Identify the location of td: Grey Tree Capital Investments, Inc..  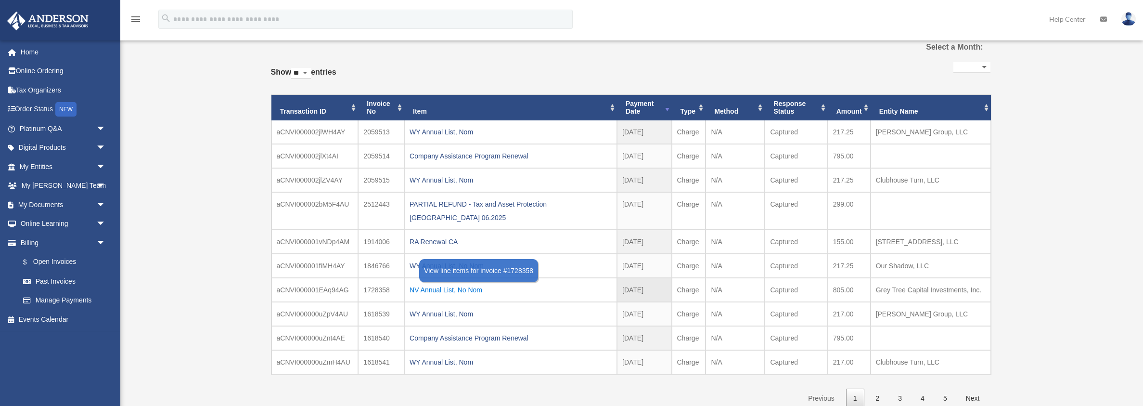
(931, 290).